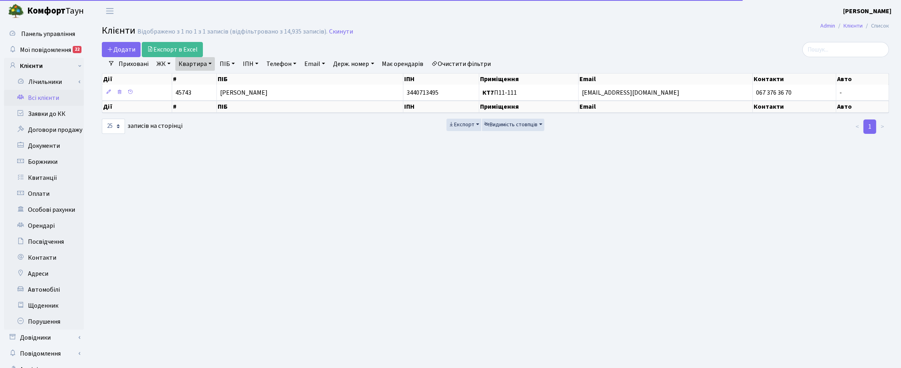 This screenshot has height=368, width=901. I want to click on a: Мої повідомлення22, so click(44, 50).